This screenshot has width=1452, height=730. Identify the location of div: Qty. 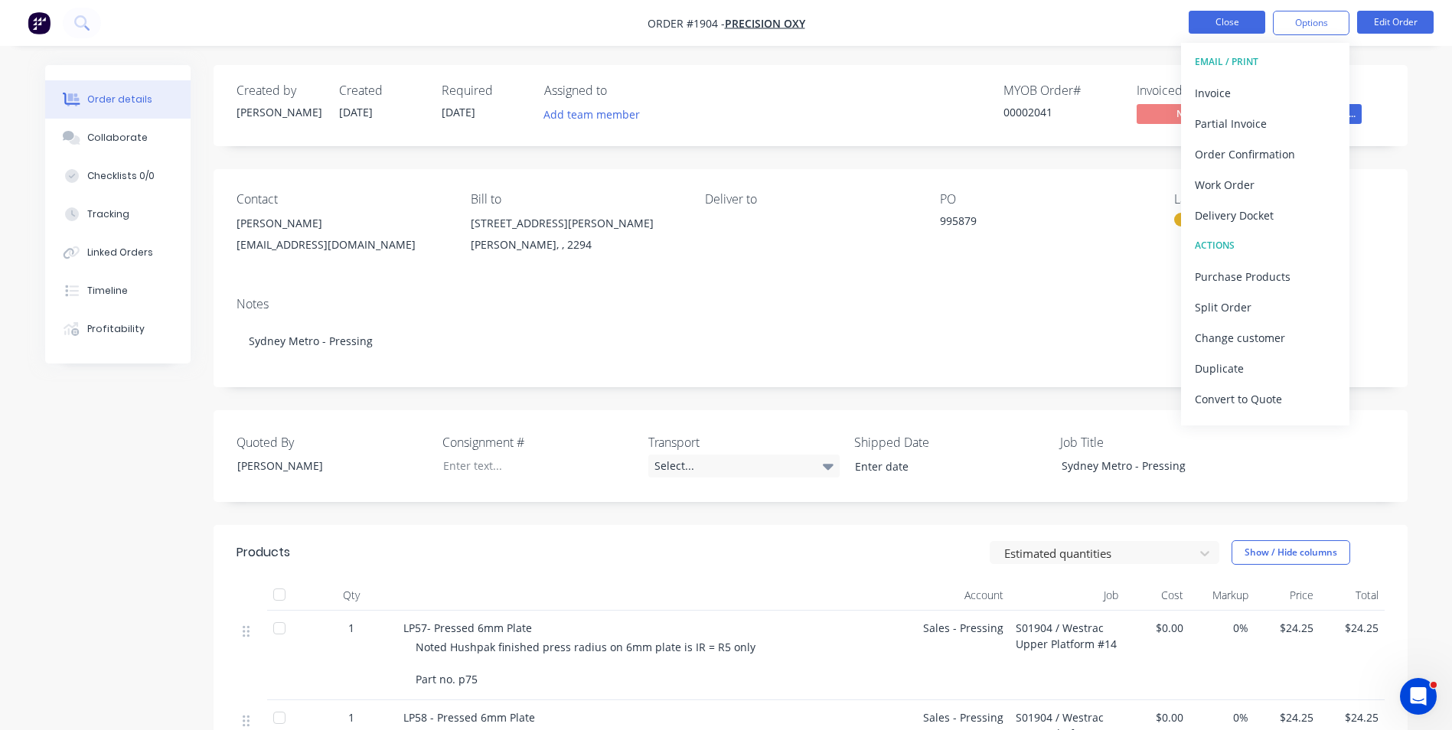
(351, 596).